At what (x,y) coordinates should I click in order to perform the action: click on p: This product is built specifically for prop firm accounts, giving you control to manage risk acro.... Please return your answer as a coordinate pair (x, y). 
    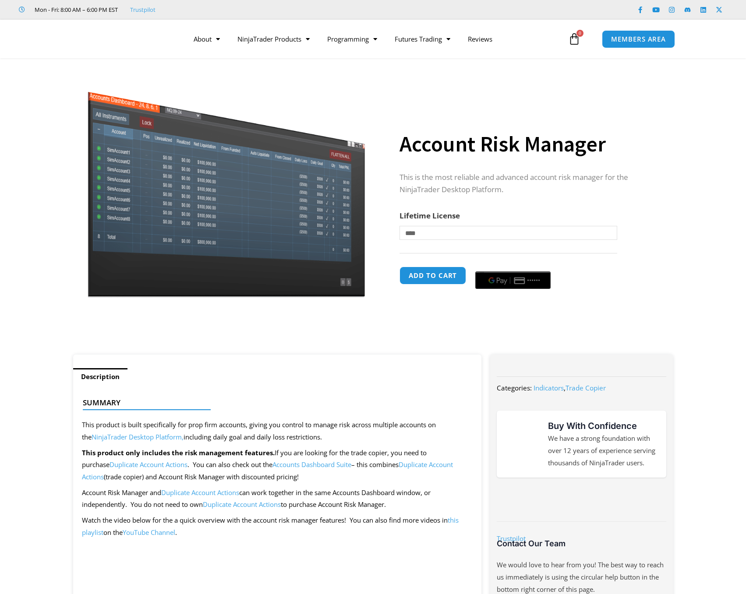
    Looking at the image, I should click on (277, 431).